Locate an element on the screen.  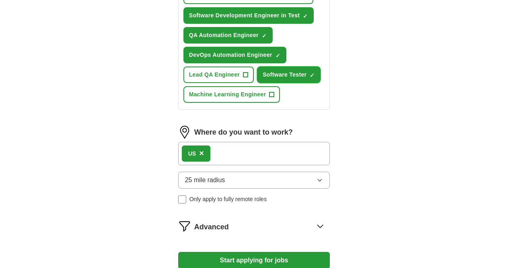
img: filter is located at coordinates (185, 226).